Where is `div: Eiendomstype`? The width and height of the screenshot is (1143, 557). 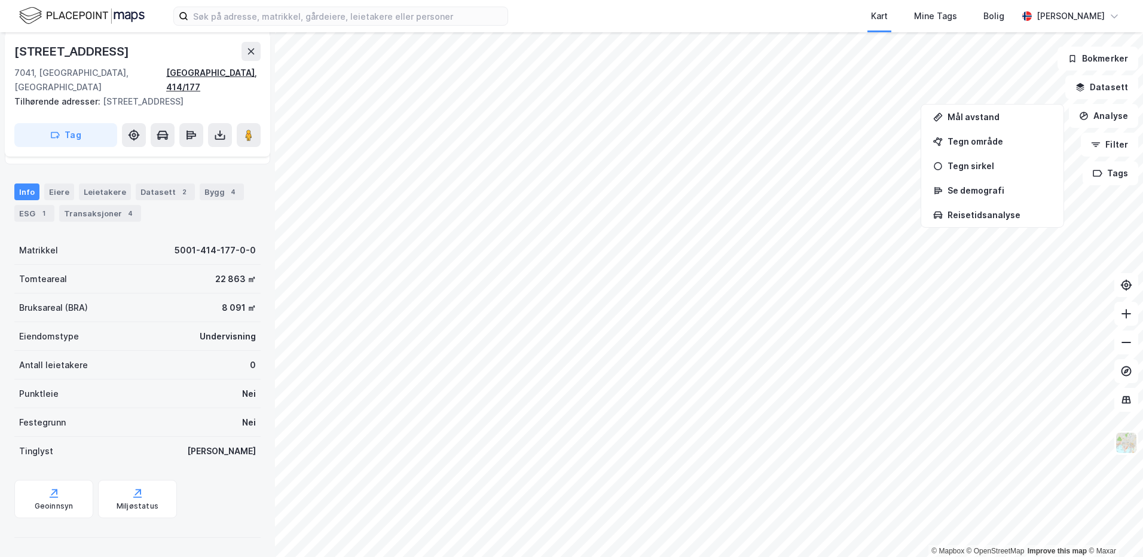
div: Eiendomstype is located at coordinates (49, 336).